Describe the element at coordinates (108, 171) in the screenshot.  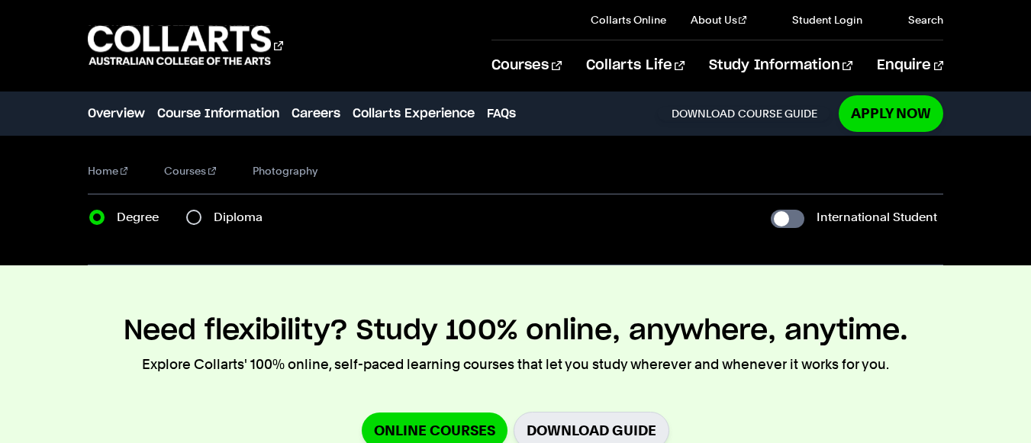
I see `a: Home` at that location.